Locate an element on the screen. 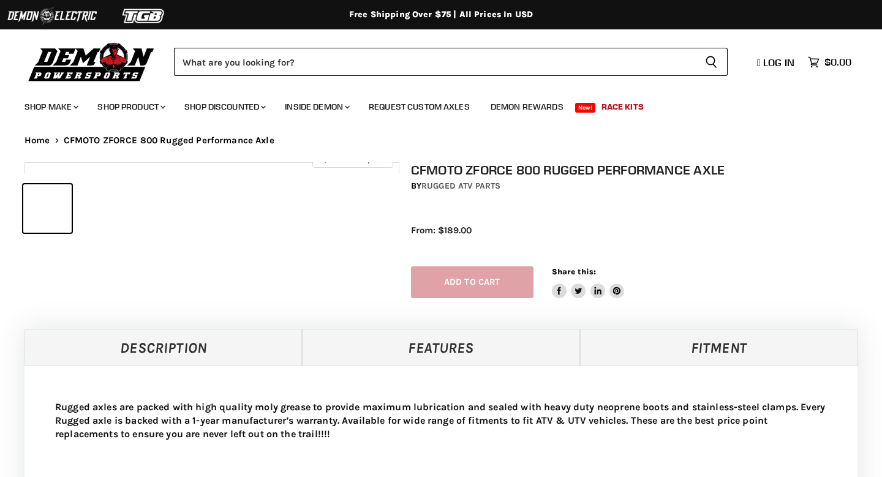 The height and width of the screenshot is (477, 882). button: IMAGE thumbnail is located at coordinates (47, 208).